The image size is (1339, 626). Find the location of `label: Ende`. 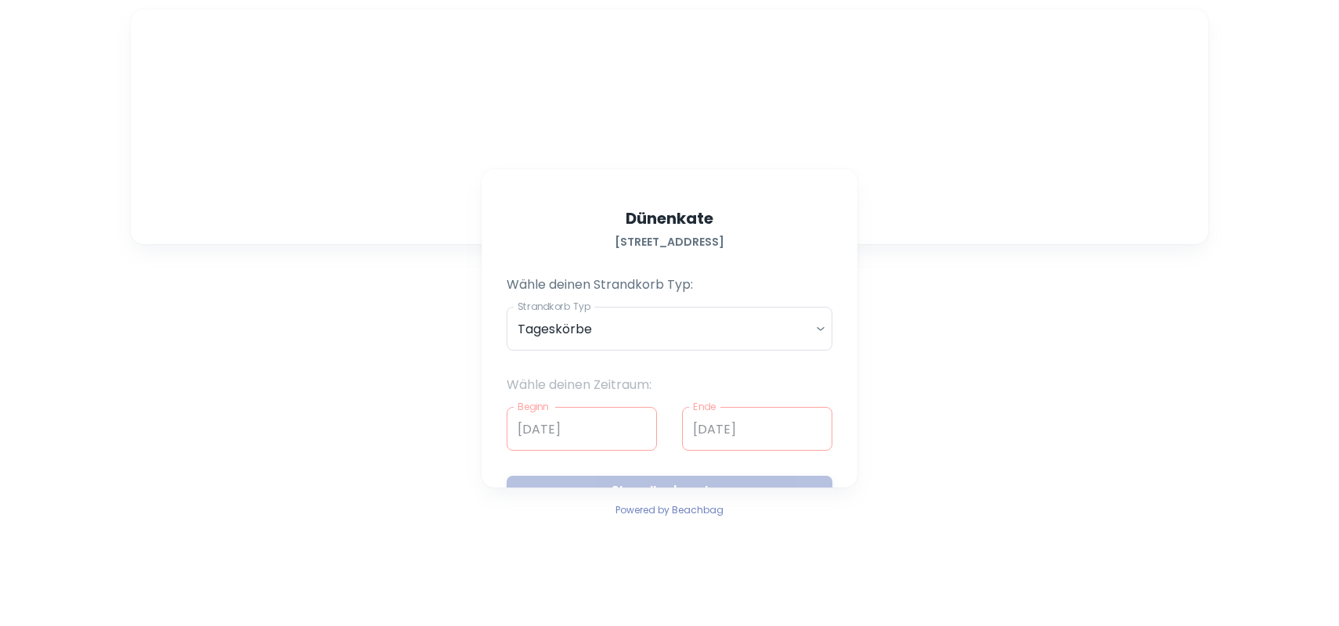

label: Ende is located at coordinates (704, 406).